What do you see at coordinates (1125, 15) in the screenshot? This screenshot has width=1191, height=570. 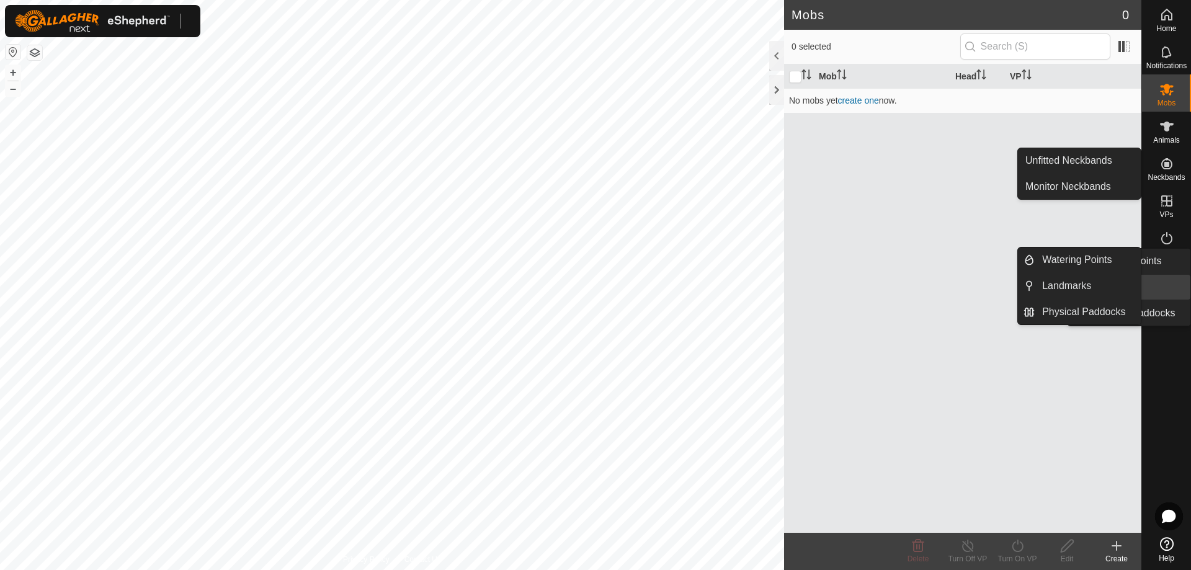 I see `span: 0` at bounding box center [1125, 15].